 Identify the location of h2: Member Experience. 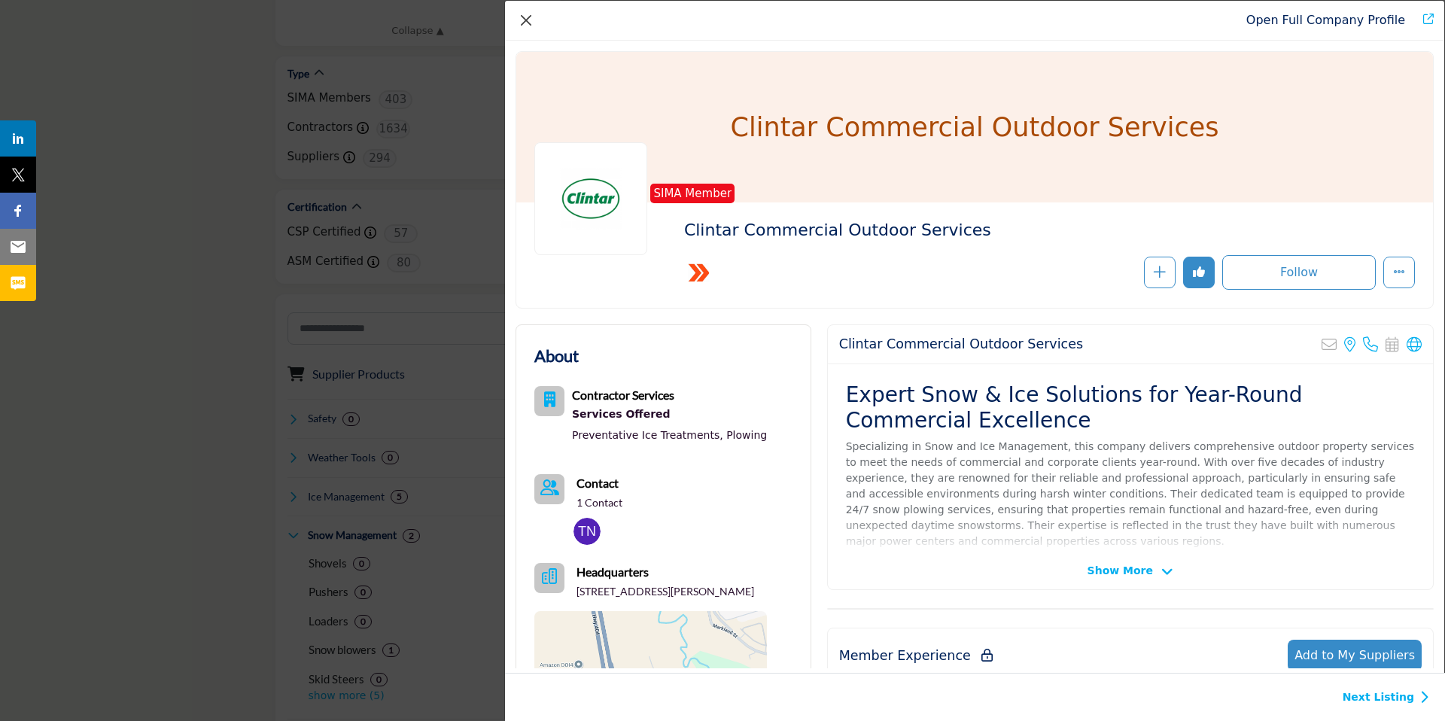
(916, 655).